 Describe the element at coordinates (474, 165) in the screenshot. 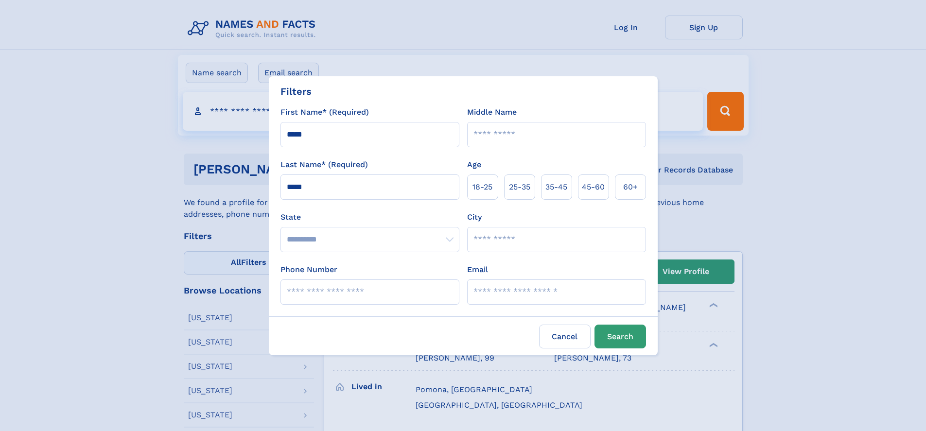

I see `label: Age` at that location.